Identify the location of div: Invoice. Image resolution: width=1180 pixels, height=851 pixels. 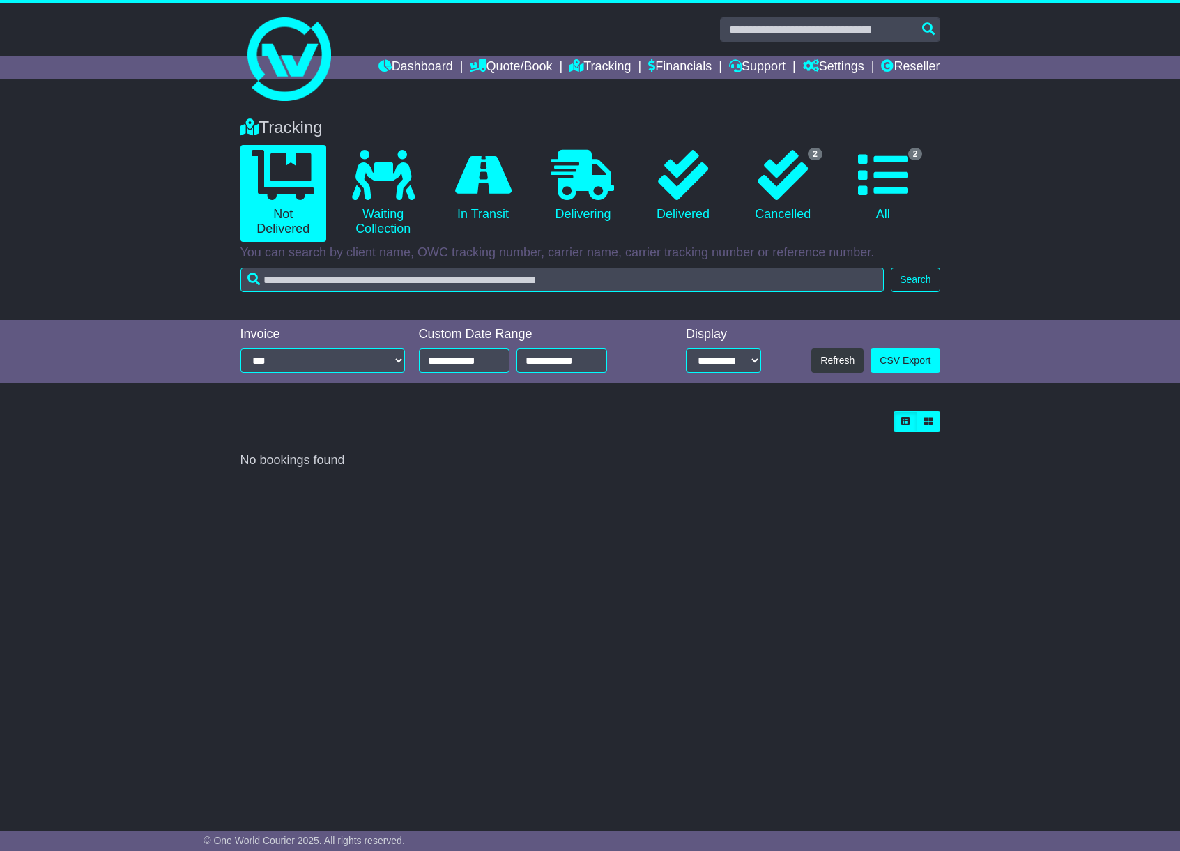
(323, 335).